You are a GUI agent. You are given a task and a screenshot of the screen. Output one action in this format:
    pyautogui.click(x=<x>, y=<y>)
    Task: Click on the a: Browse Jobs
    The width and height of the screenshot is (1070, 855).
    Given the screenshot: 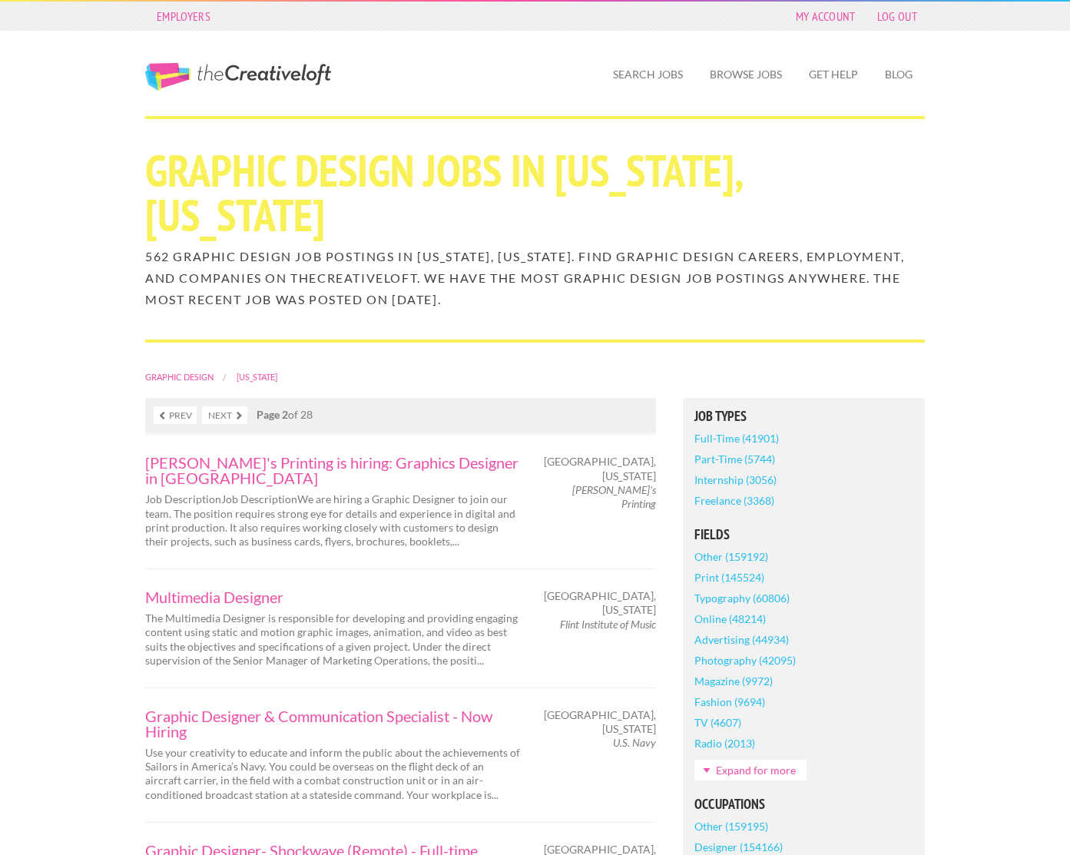 What is the action you would take?
    pyautogui.click(x=746, y=75)
    